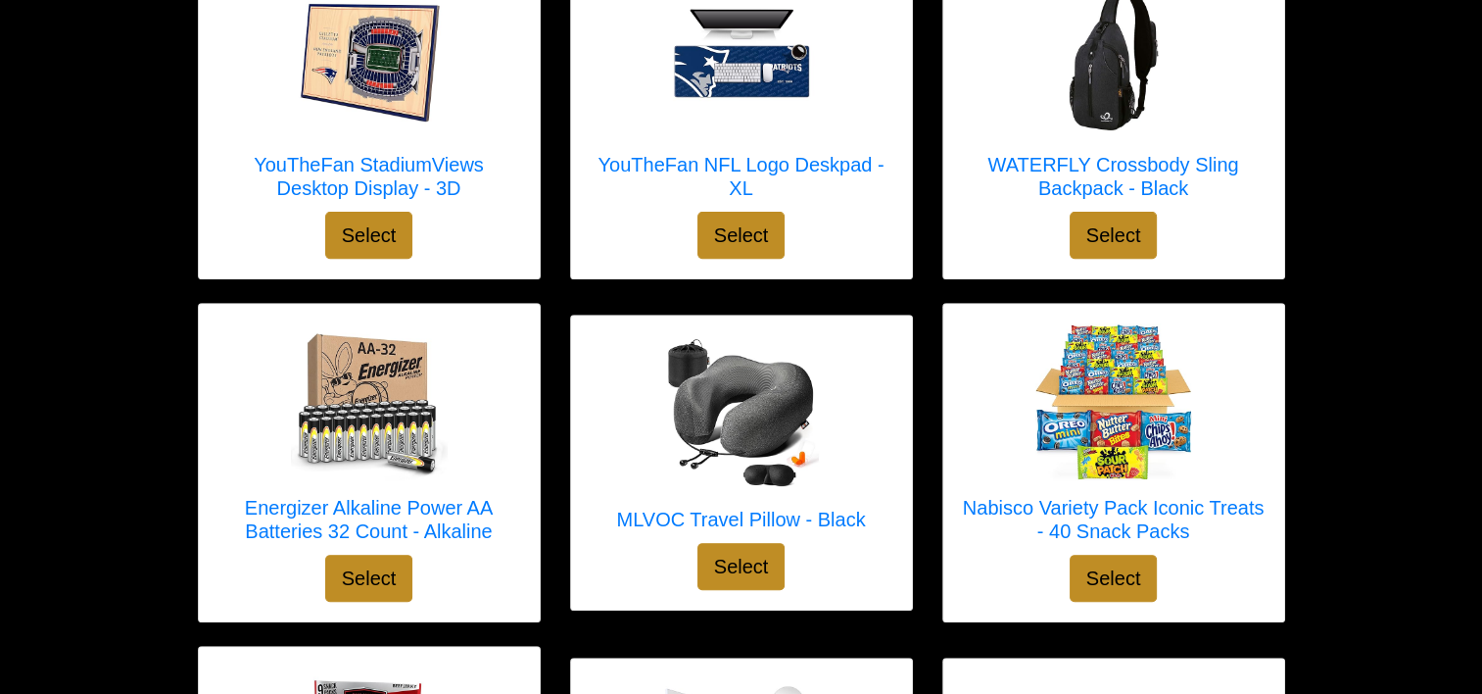 The height and width of the screenshot is (694, 1482). What do you see at coordinates (1114, 176) in the screenshot?
I see `h5: WATERFLY Crossbody Sling Backpack - Black` at bounding box center [1114, 176].